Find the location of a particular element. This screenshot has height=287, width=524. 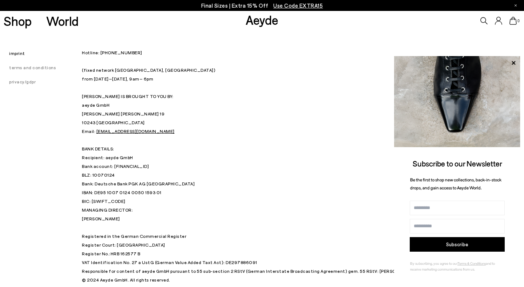

a: World is located at coordinates (62, 21).